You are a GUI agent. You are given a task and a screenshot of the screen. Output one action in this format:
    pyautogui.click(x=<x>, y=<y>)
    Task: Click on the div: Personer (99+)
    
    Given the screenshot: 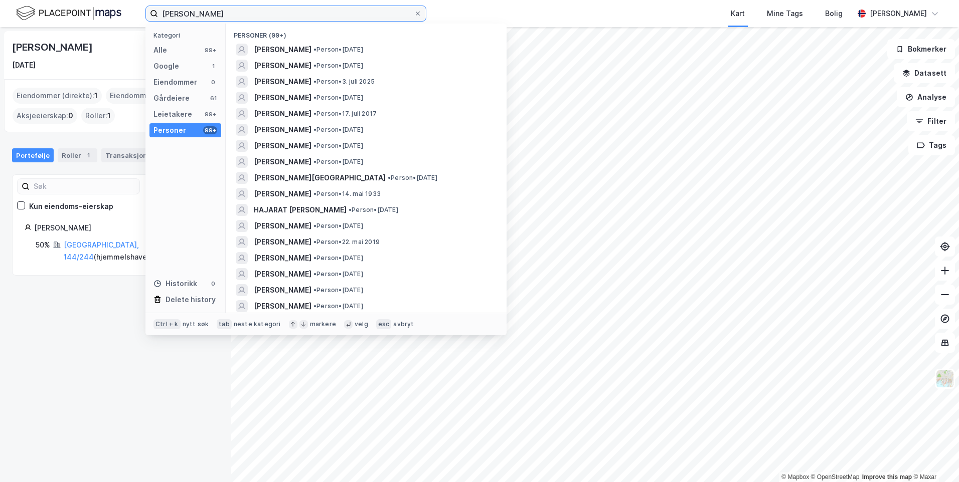 What is the action you would take?
    pyautogui.click(x=366, y=33)
    